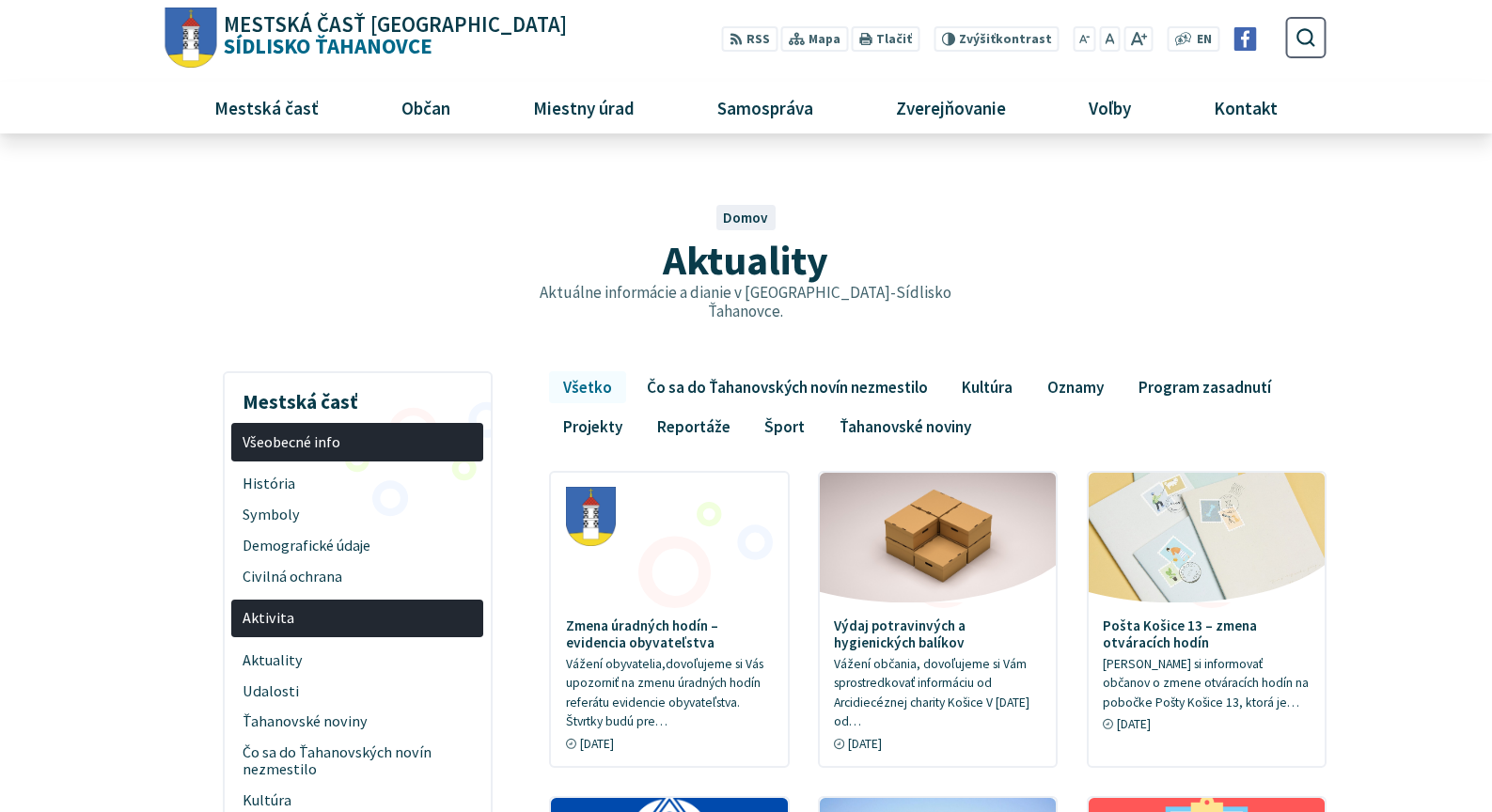 The image size is (1492, 812). What do you see at coordinates (1138, 38) in the screenshot?
I see `button: Zväčšiť veľkosť písma` at bounding box center [1138, 38].